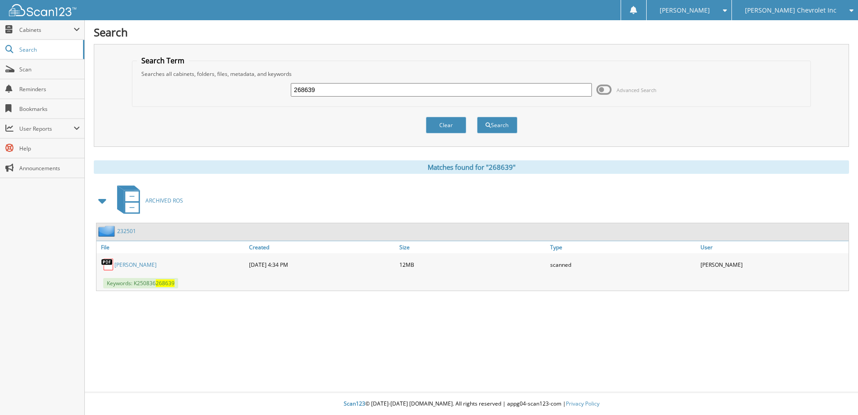  Describe the element at coordinates (108, 264) in the screenshot. I see `img: PDF.png` at that location.